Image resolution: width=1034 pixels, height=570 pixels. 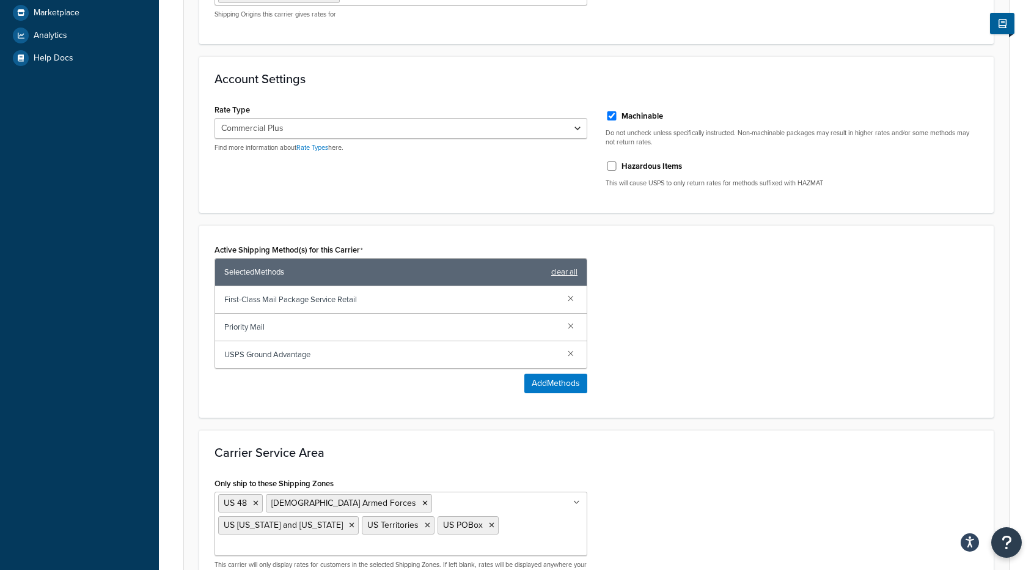 What do you see at coordinates (401, 14) in the screenshot?
I see `p: Shipping Origins this carrier gives rates for` at bounding box center [401, 14].